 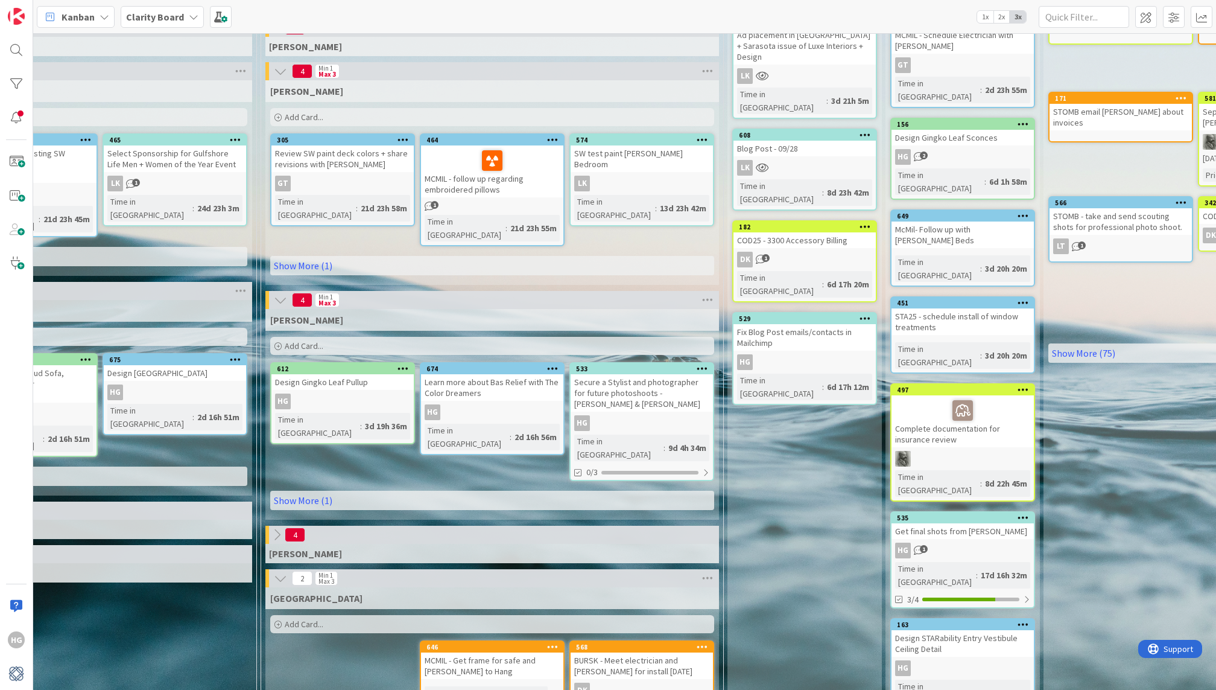 I want to click on div: 566, so click(x=1121, y=203).